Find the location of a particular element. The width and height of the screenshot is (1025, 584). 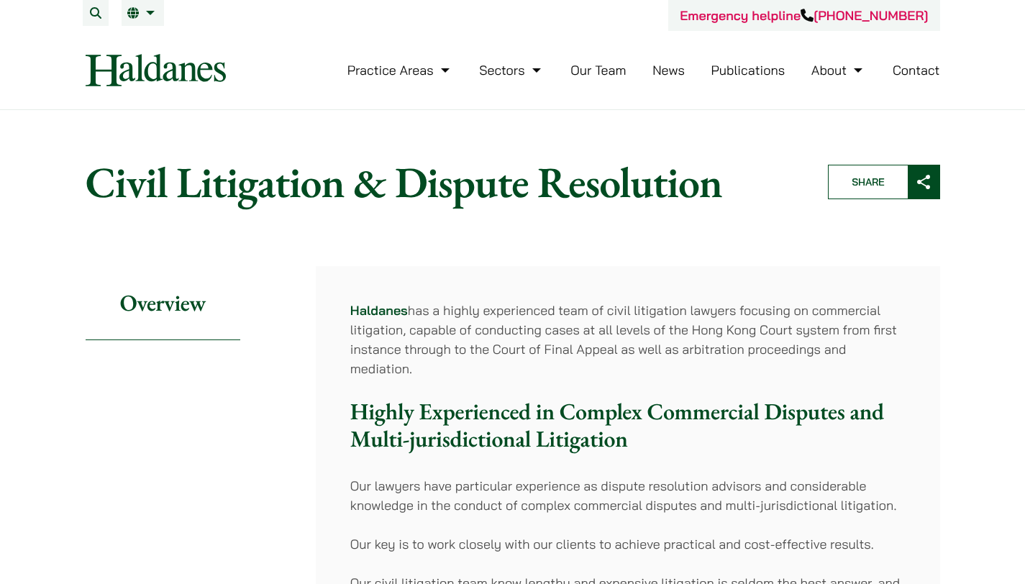

a: EN is located at coordinates (142, 13).